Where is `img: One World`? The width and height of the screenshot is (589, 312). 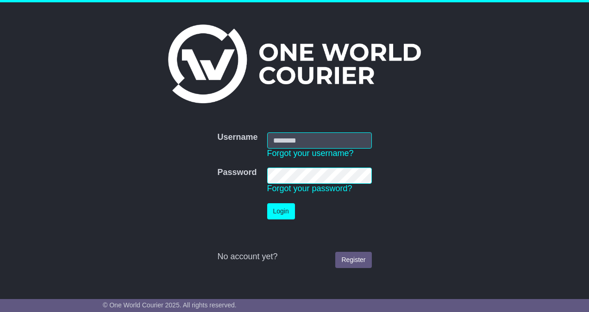 img: One World is located at coordinates (294, 64).